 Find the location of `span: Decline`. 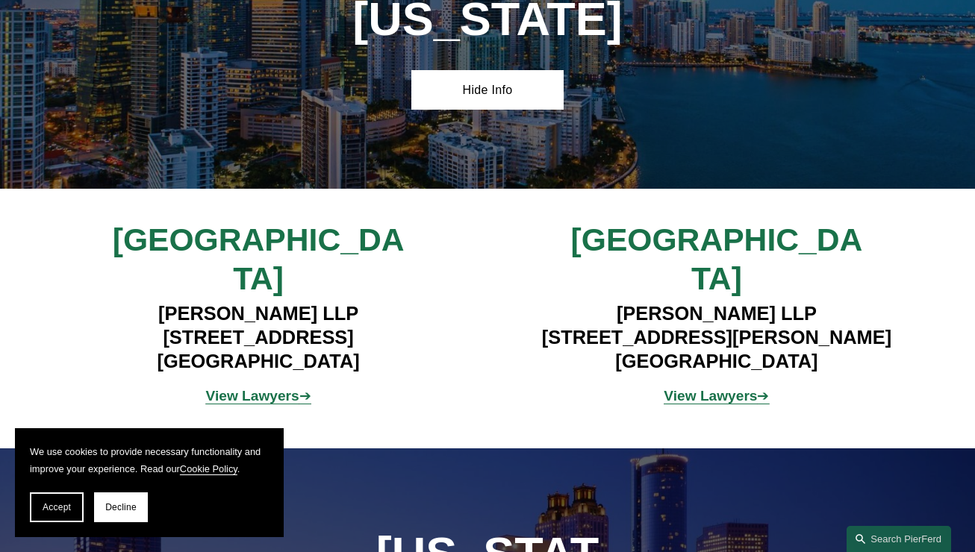

span: Decline is located at coordinates (121, 508).